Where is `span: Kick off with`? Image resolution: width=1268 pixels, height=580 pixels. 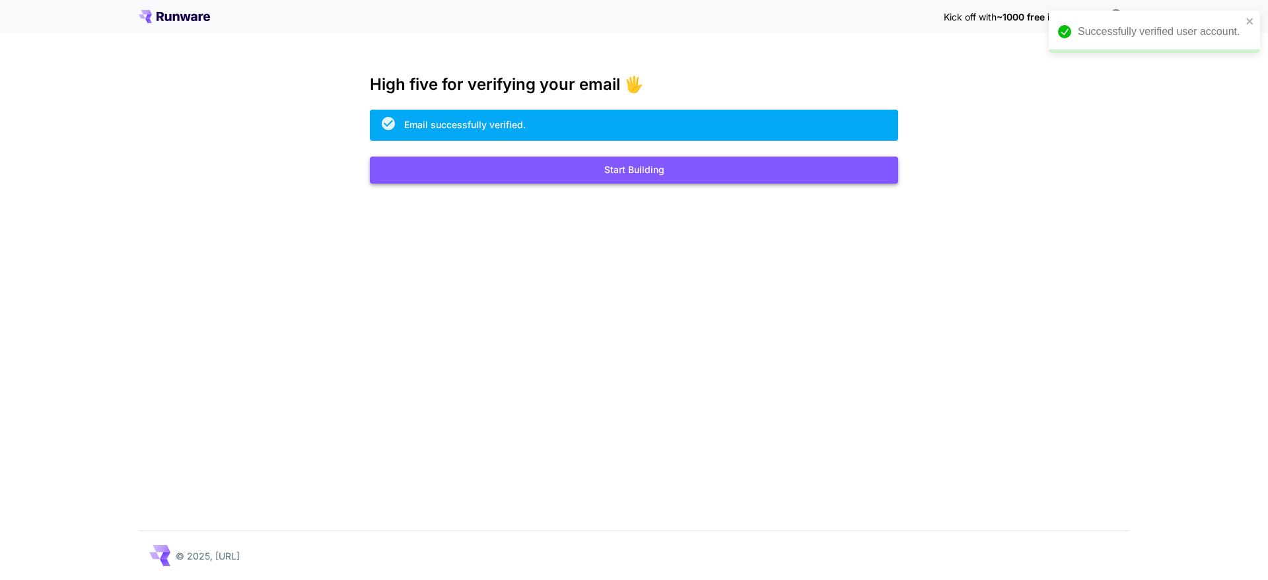
span: Kick off with is located at coordinates (970, 17).